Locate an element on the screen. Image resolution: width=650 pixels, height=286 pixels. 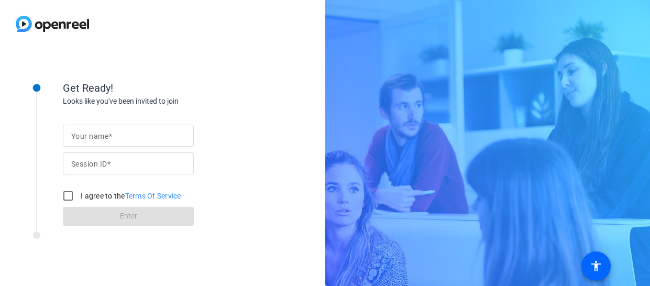
div: Get Ready! is located at coordinates (168, 88).